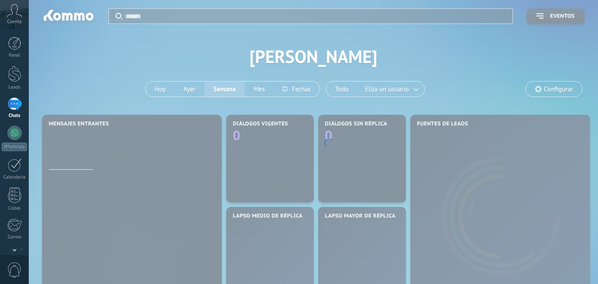 The height and width of the screenshot is (284, 598). What do you see at coordinates (15, 177) in the screenshot?
I see `div: Calendario` at bounding box center [15, 177].